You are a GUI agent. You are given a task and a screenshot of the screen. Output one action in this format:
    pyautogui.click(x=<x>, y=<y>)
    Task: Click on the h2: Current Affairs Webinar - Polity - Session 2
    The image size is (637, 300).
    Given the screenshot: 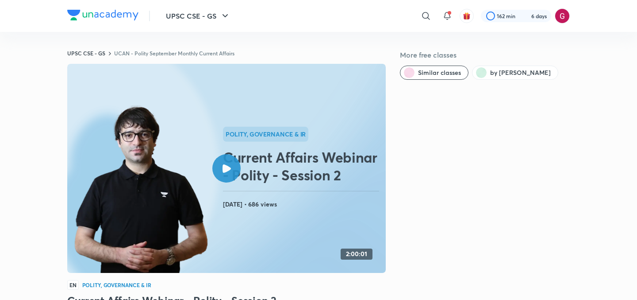 What is the action you would take?
    pyautogui.click(x=303, y=166)
    